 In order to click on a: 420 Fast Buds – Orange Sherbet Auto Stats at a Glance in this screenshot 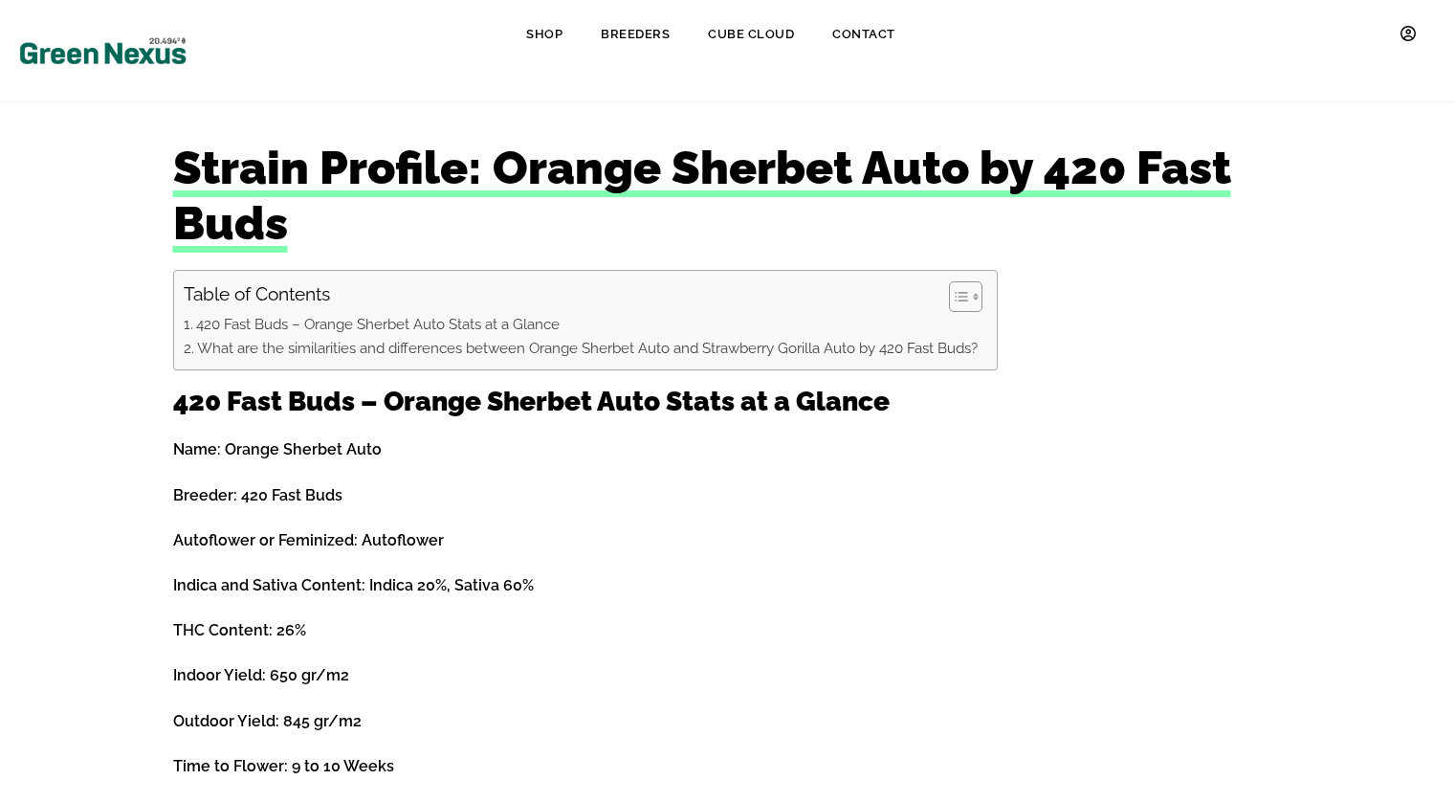, I will do `click(371, 324)`.